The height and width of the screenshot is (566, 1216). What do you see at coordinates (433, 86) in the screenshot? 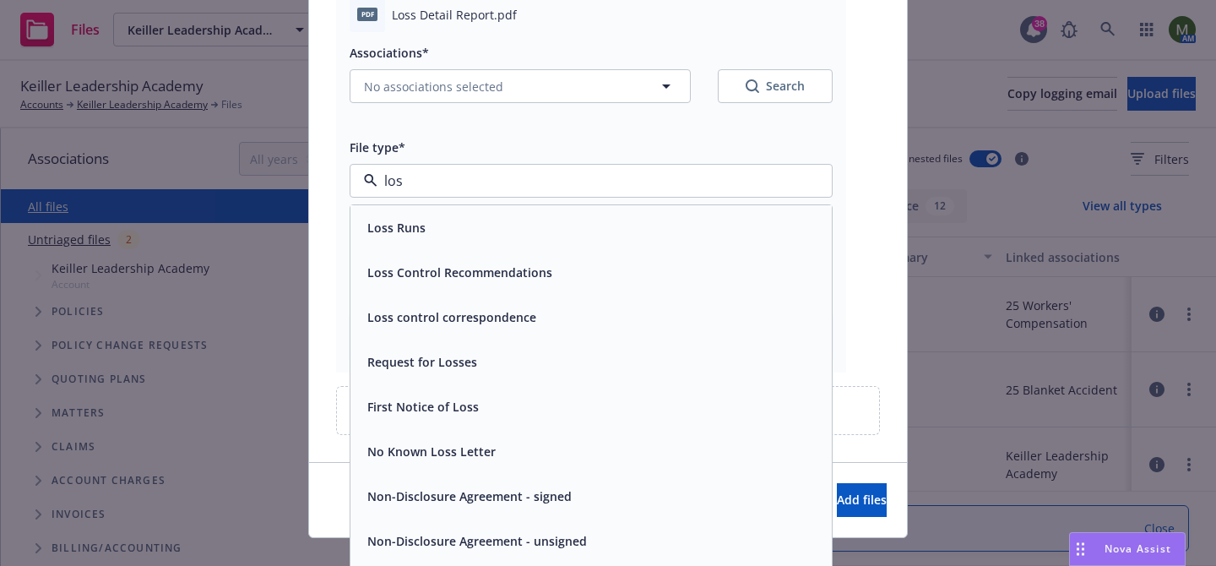
I see `span: No associations selected` at bounding box center [433, 86].